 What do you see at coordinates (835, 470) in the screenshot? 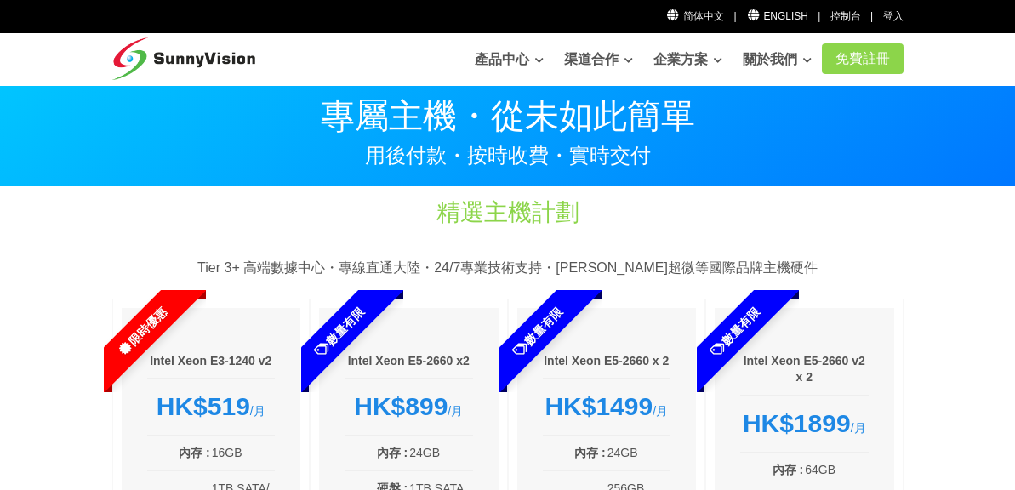
I see `td: 64GB` at bounding box center [835, 470].